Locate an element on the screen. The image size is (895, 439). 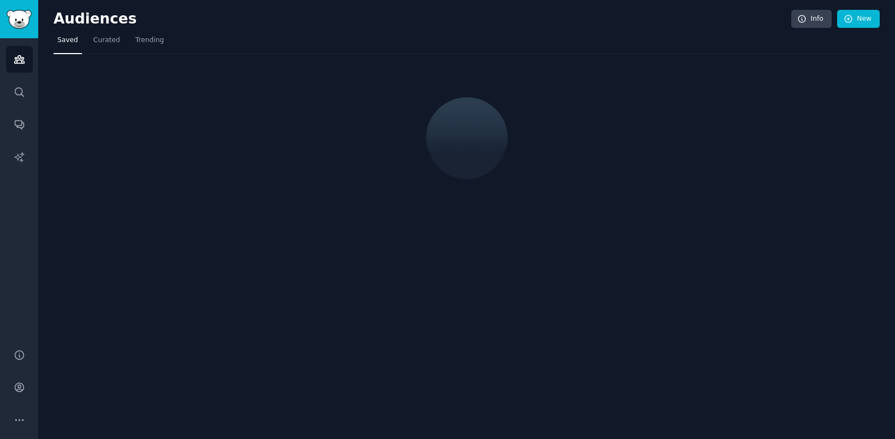
a: Saved is located at coordinates (68, 43).